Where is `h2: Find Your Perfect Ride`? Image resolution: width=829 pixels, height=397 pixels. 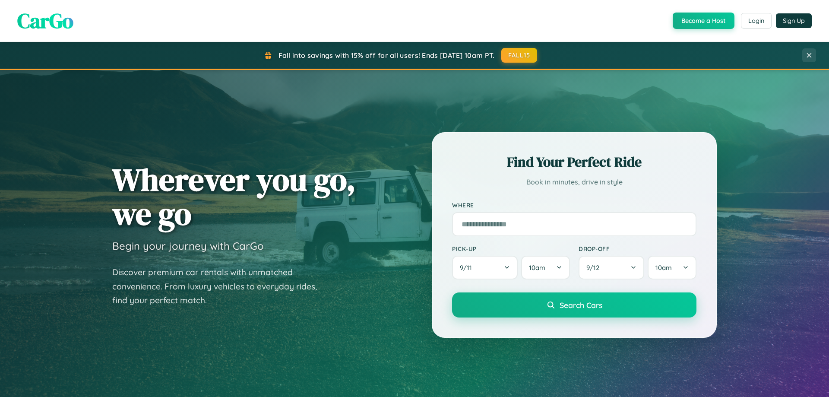
h2: Find Your Perfect Ride is located at coordinates (574, 162).